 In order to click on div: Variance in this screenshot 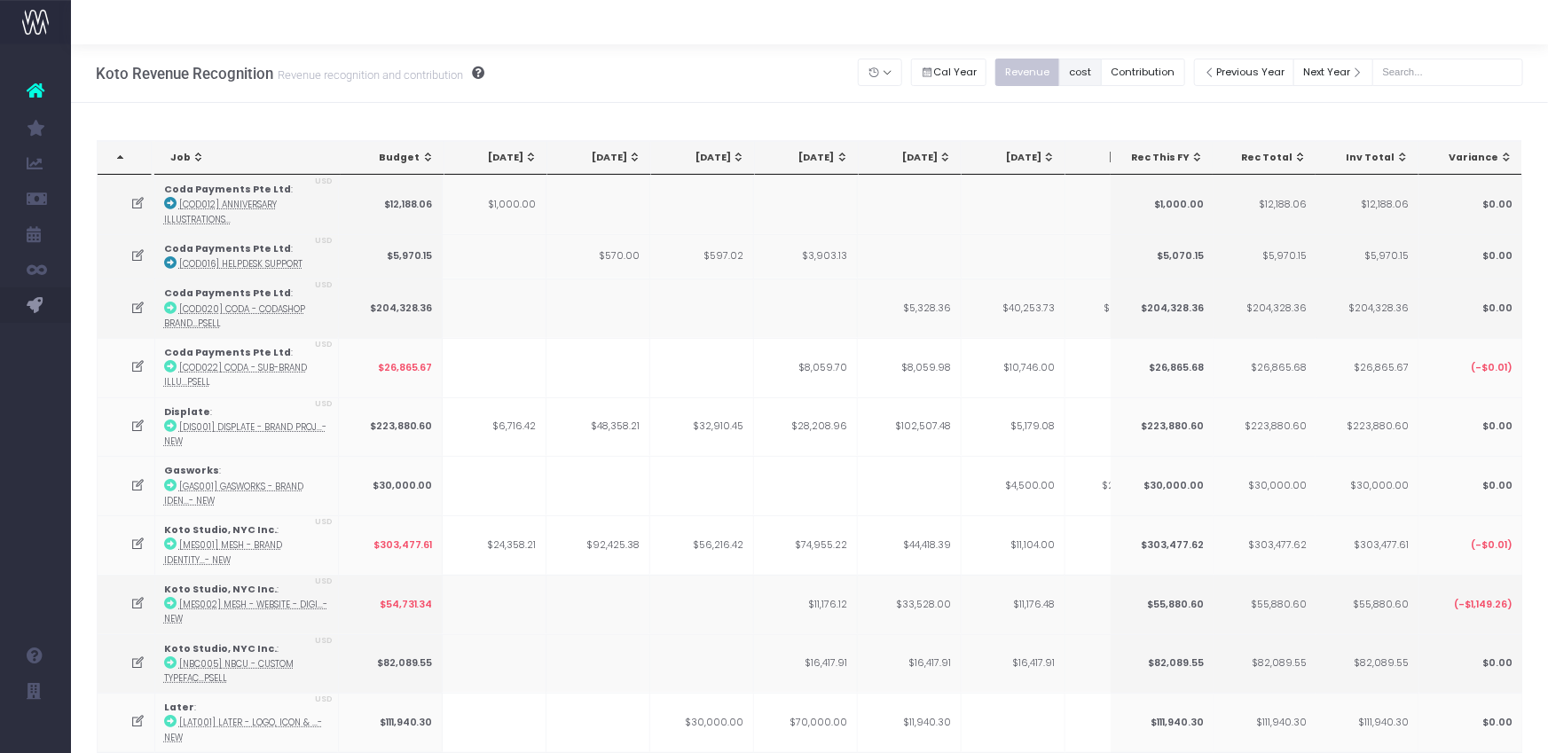, I will do `click(1475, 158)`.